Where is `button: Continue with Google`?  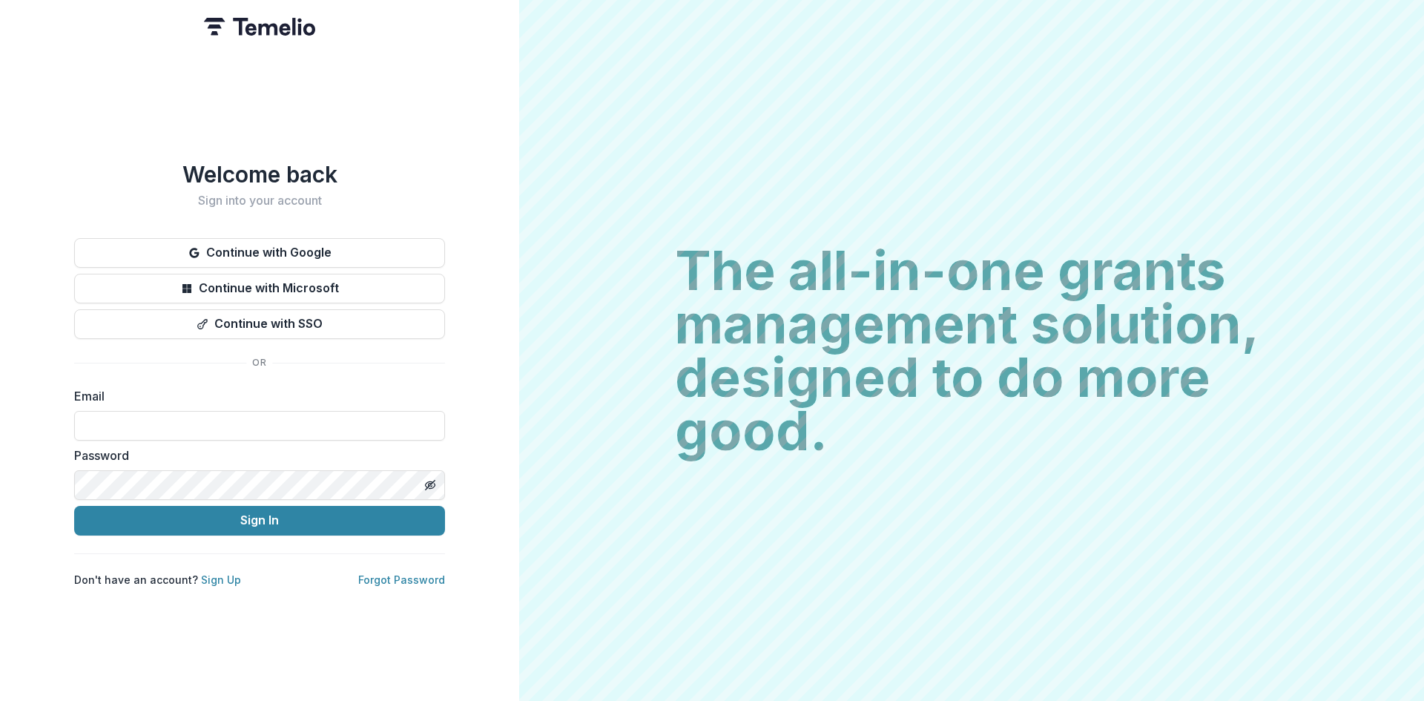 button: Continue with Google is located at coordinates (260, 253).